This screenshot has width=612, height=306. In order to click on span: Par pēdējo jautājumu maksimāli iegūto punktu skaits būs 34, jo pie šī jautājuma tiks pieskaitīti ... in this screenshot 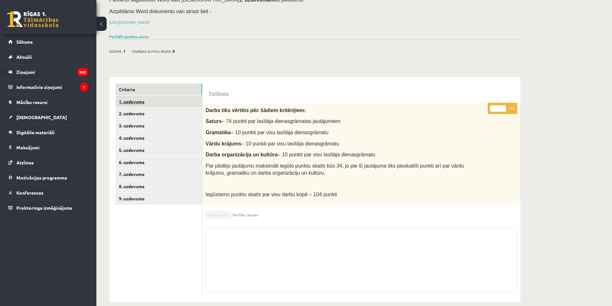, I will do `click(335, 170)`.